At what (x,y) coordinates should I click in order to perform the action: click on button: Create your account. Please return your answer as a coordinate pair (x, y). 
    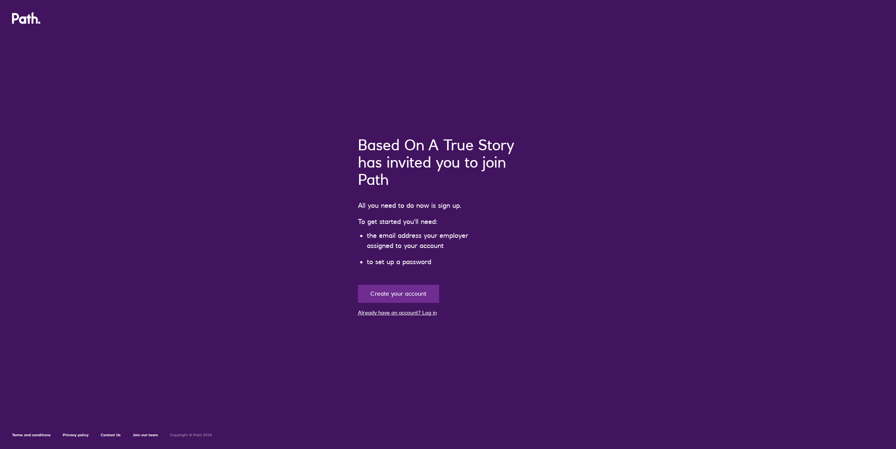
    Looking at the image, I should click on (399, 294).